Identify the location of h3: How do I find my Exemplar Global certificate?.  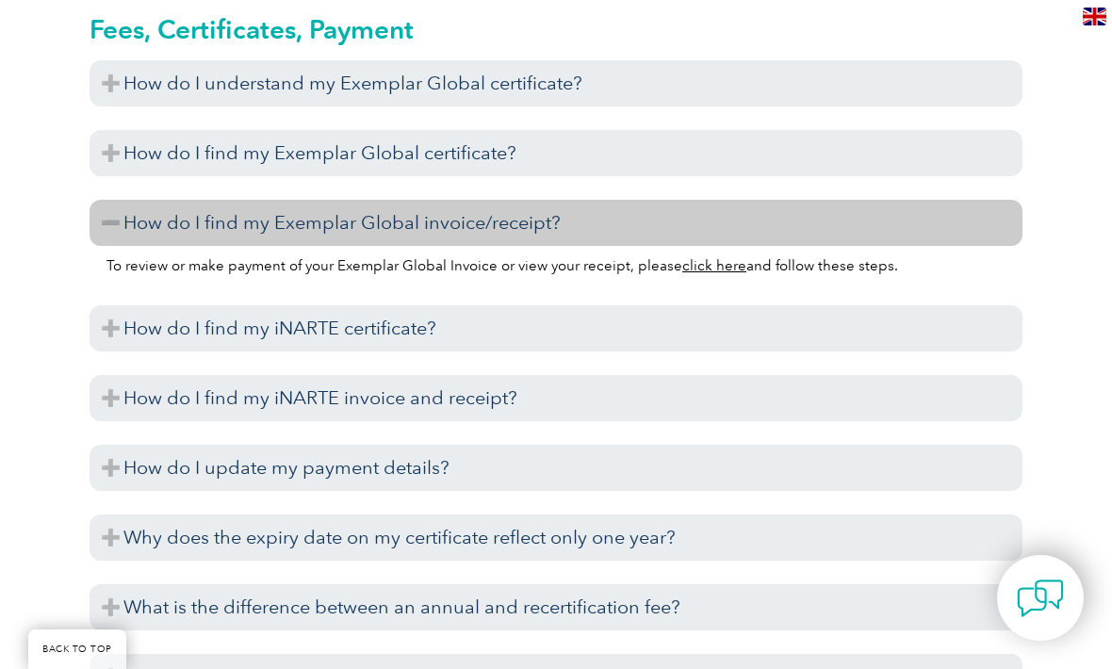
(556, 153).